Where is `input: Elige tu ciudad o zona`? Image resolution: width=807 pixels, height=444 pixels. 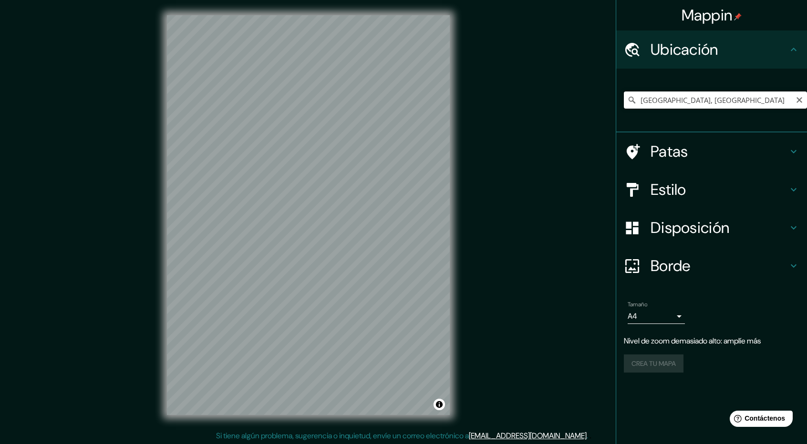 input: Elige tu ciudad o zona is located at coordinates (715, 100).